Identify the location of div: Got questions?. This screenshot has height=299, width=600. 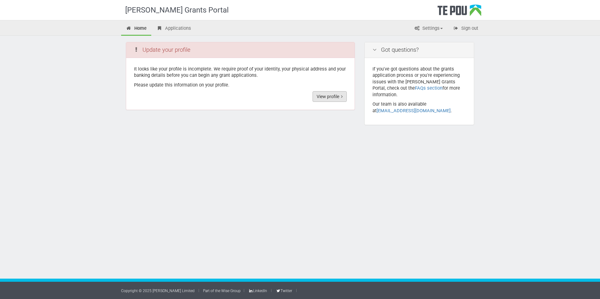
(419, 50).